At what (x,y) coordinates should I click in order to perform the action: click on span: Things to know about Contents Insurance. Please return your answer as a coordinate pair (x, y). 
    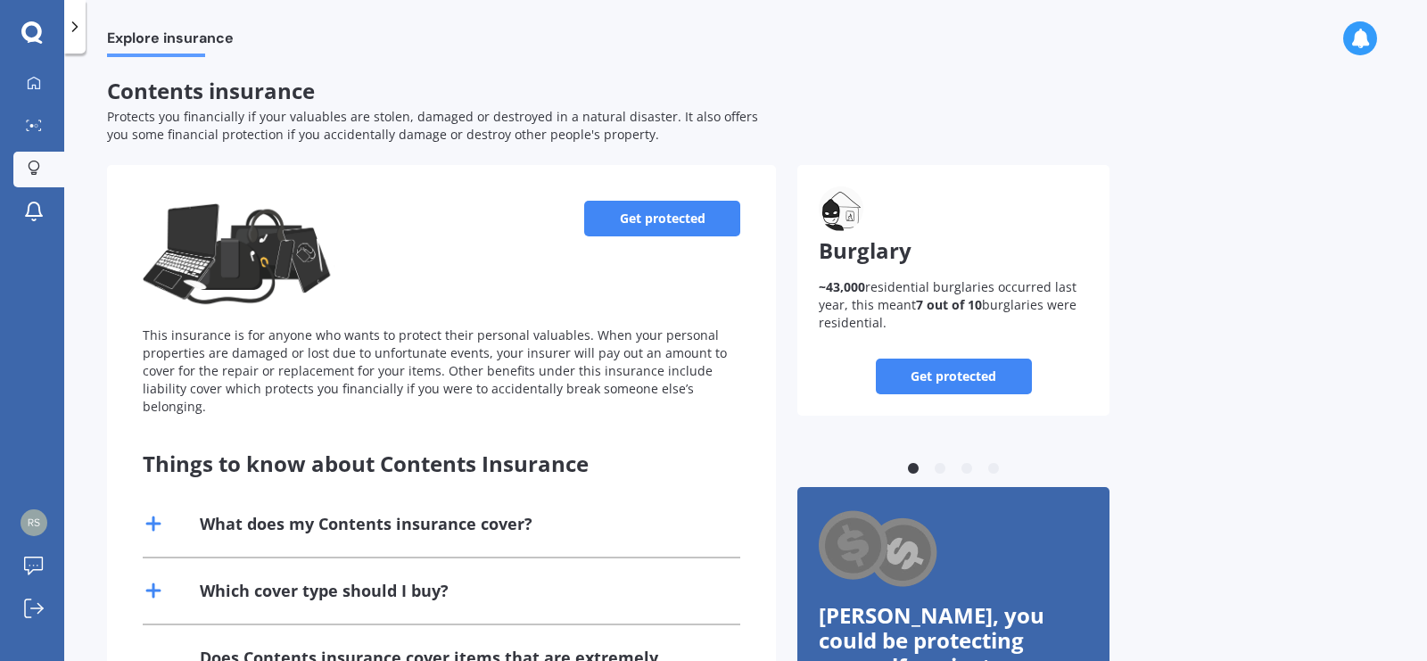
    Looking at the image, I should click on (366, 463).